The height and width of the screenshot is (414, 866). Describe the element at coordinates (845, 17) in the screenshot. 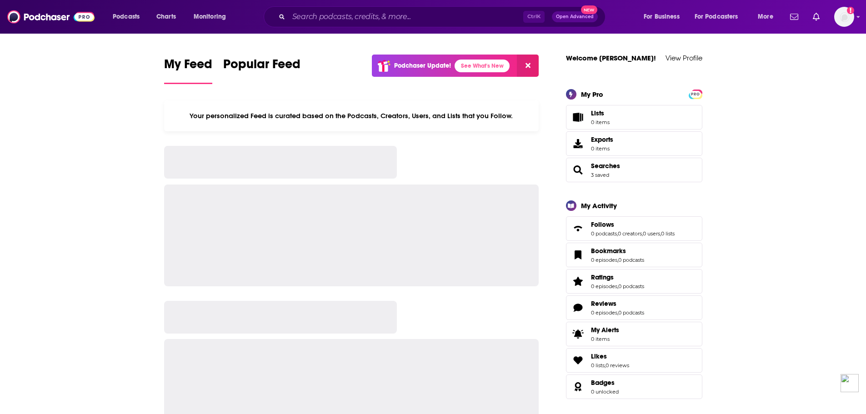

I see `button: Show profile menu` at that location.